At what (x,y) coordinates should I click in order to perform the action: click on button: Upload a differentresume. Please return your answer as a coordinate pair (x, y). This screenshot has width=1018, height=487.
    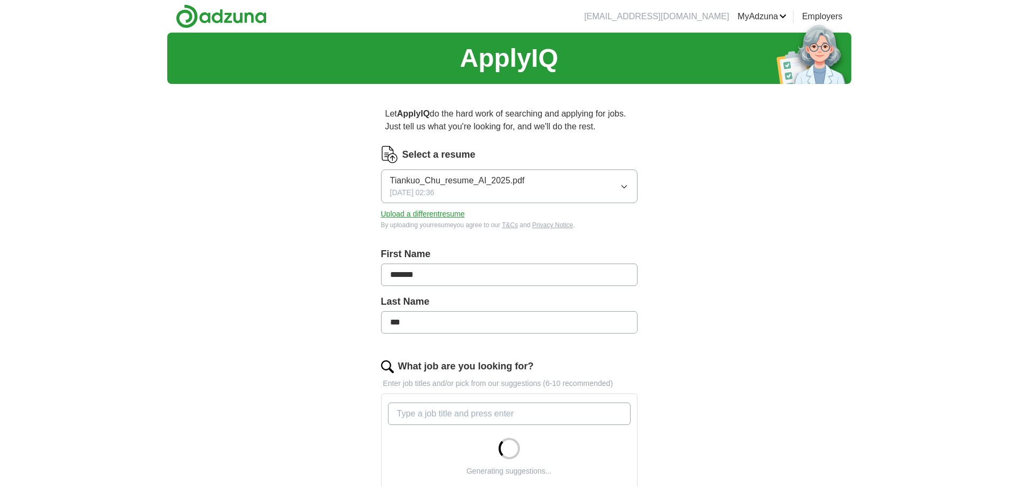
    Looking at the image, I should click on (423, 214).